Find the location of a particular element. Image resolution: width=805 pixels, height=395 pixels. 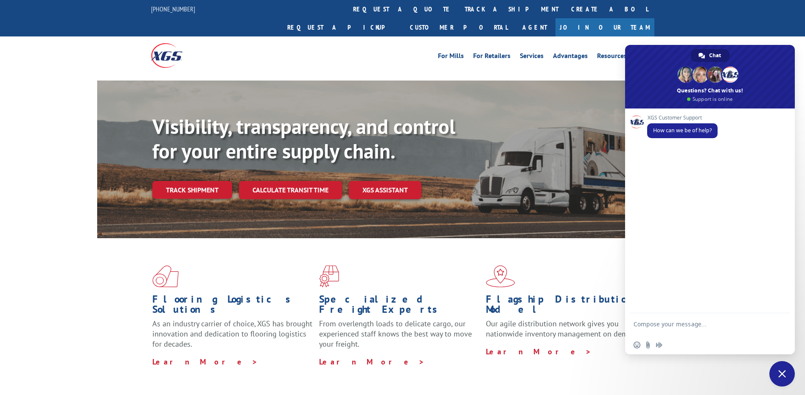

a: Resources is located at coordinates (612, 57).